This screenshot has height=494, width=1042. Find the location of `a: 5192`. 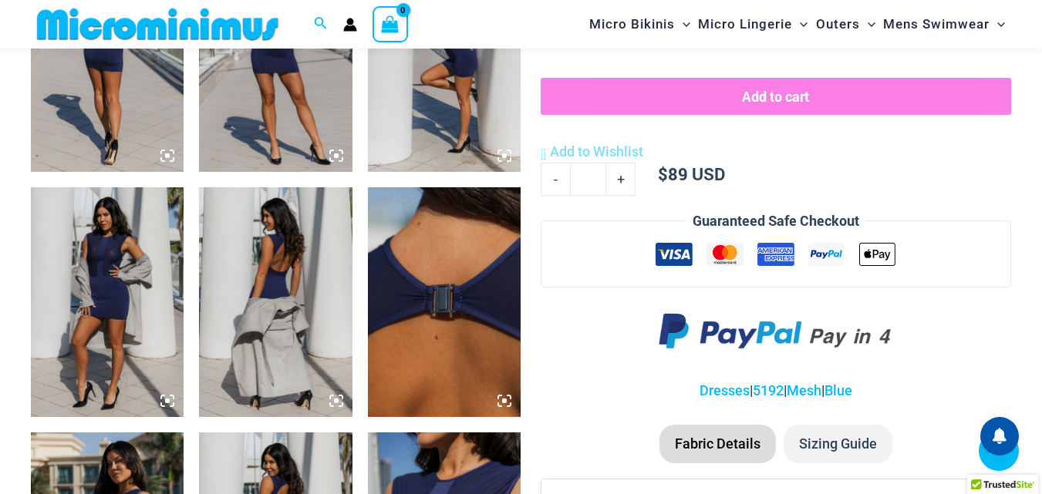

a: 5192 is located at coordinates (768, 390).